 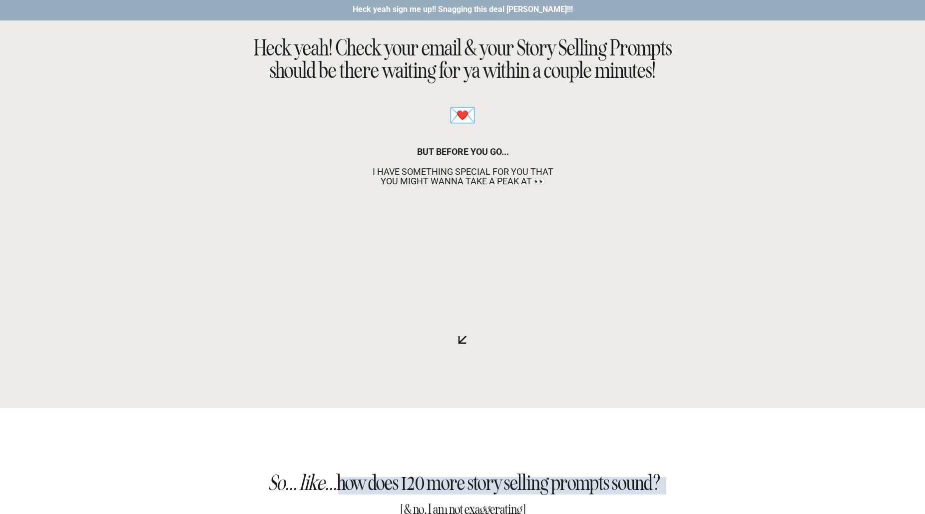 What do you see at coordinates (302, 483) in the screenshot?
I see `i: So... like...` at bounding box center [302, 483].